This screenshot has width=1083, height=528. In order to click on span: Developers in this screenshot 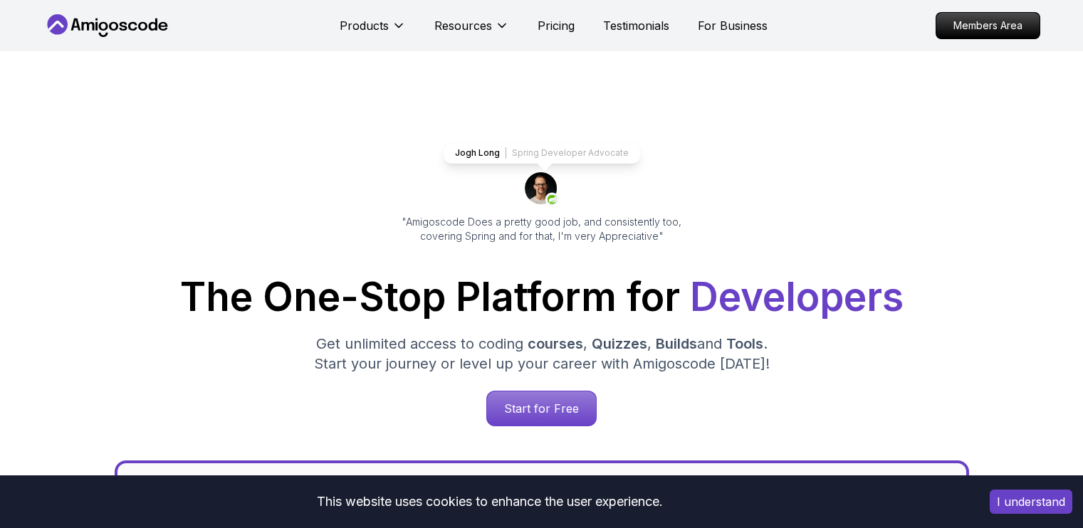, I will do `click(797, 297)`.